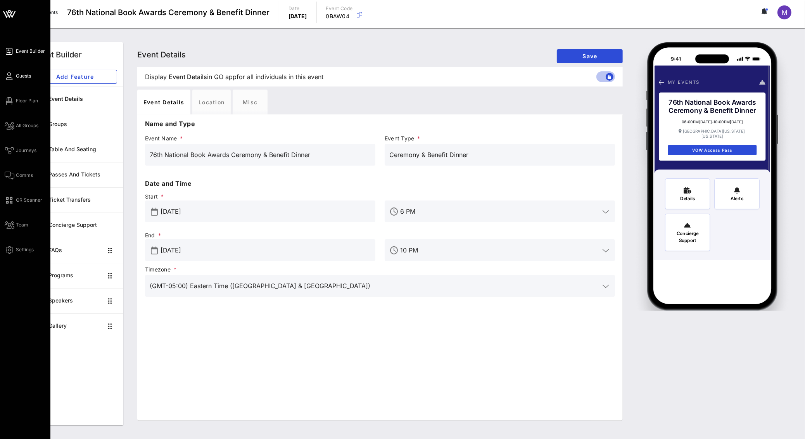  What do you see at coordinates (380, 183) in the screenshot?
I see `p: Date and Time` at bounding box center [380, 183].